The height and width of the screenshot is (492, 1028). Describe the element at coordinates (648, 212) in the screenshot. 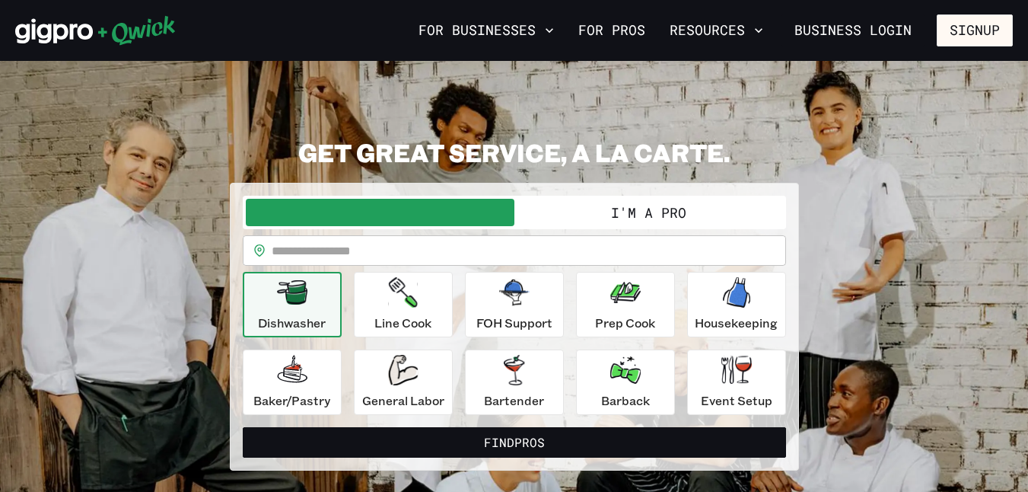

I see `button: I'm a Pro` at that location.